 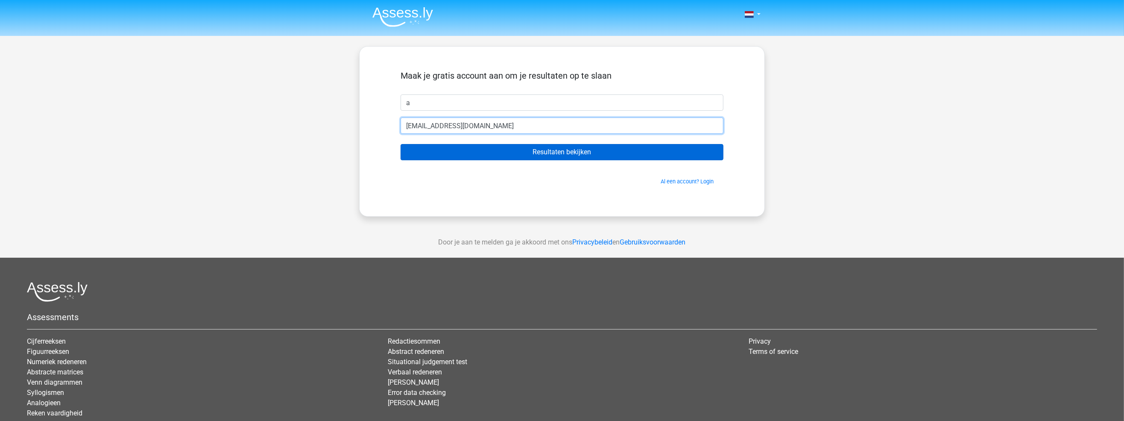 I want to click on img: Assessly, so click(x=403, y=17).